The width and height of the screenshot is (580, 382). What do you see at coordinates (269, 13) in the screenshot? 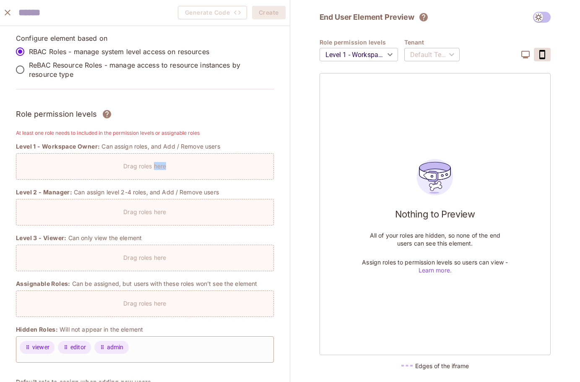
I see `button: Create` at bounding box center [269, 13].